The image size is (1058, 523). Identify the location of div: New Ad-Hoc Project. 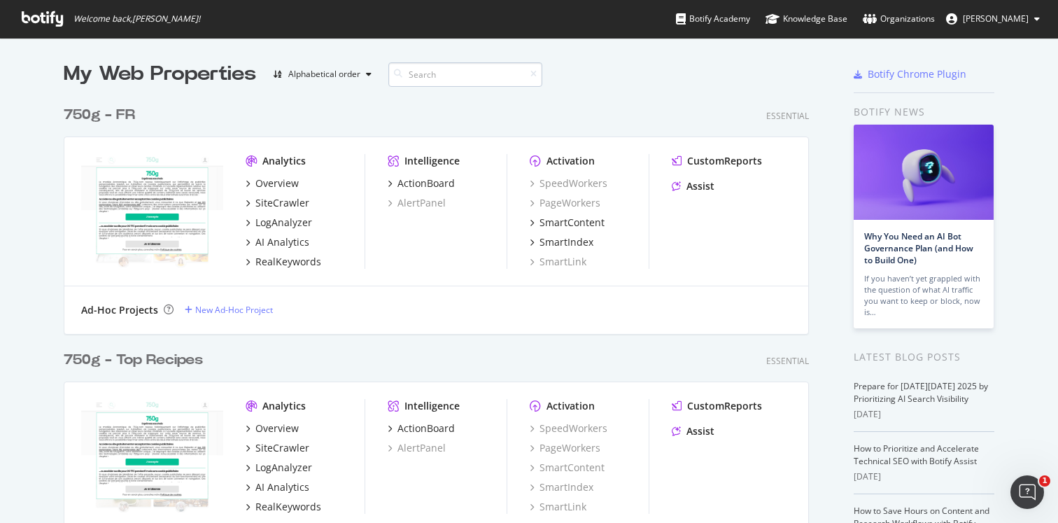
(234, 309).